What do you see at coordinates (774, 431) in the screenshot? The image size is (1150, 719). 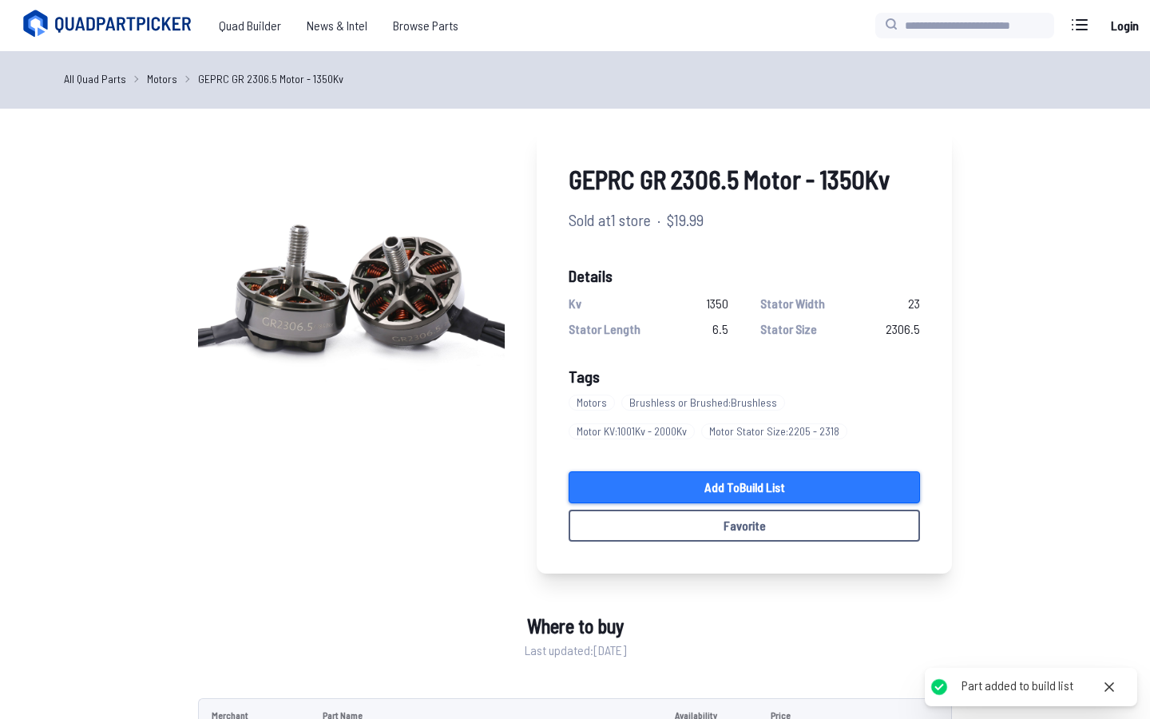 I see `span: Motor Stator Size : 2205 - 2318` at bounding box center [774, 431].